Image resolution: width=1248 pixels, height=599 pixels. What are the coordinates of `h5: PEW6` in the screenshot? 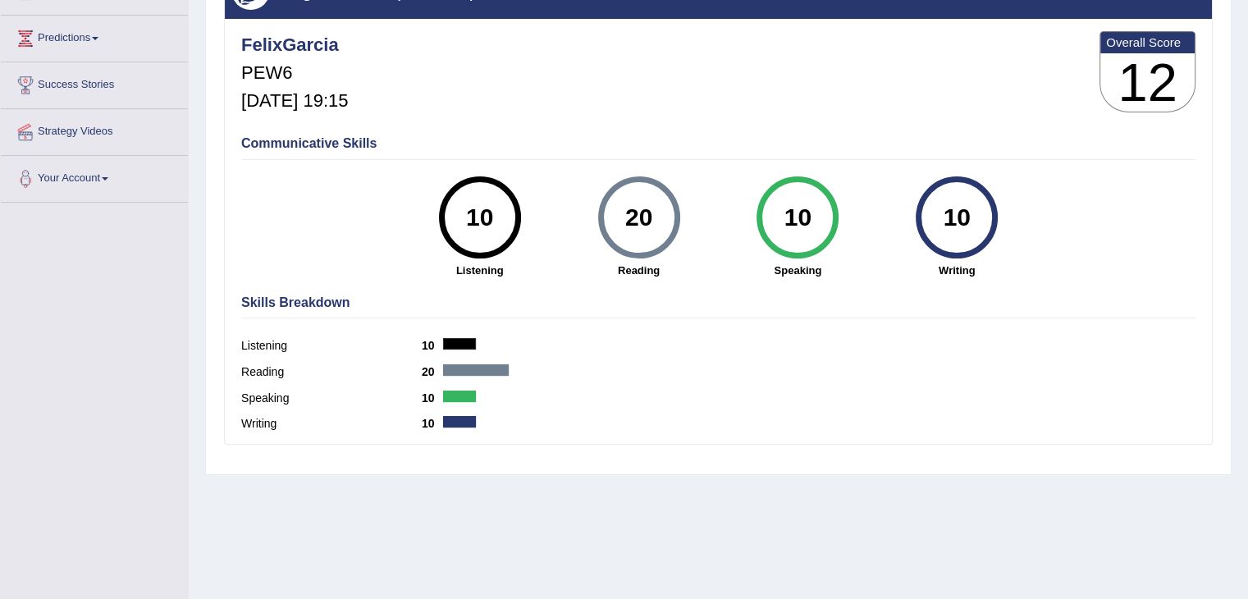 It's located at (295, 73).